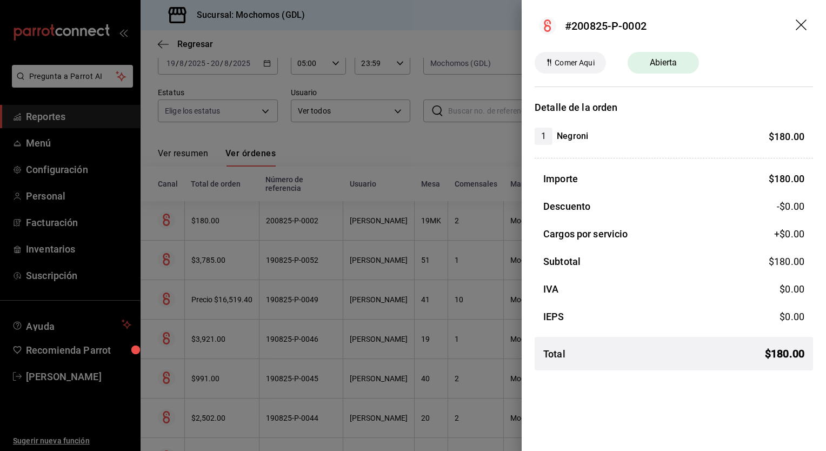  What do you see at coordinates (544, 136) in the screenshot?
I see `span: 1` at bounding box center [544, 136].